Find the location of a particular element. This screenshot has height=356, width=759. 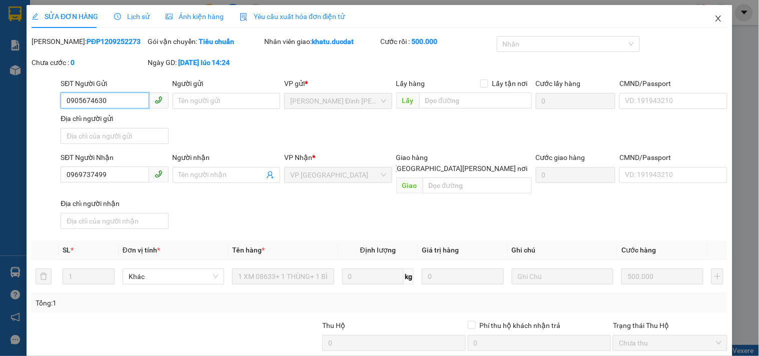

span: Giao is located at coordinates (409, 186).